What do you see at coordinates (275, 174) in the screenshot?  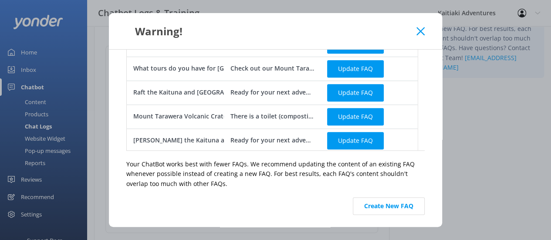 I see `p: Your ChatBot works best with fewer FAQs. We recommend updating the content of an existing FAQ whe...` at bounding box center [275, 174].